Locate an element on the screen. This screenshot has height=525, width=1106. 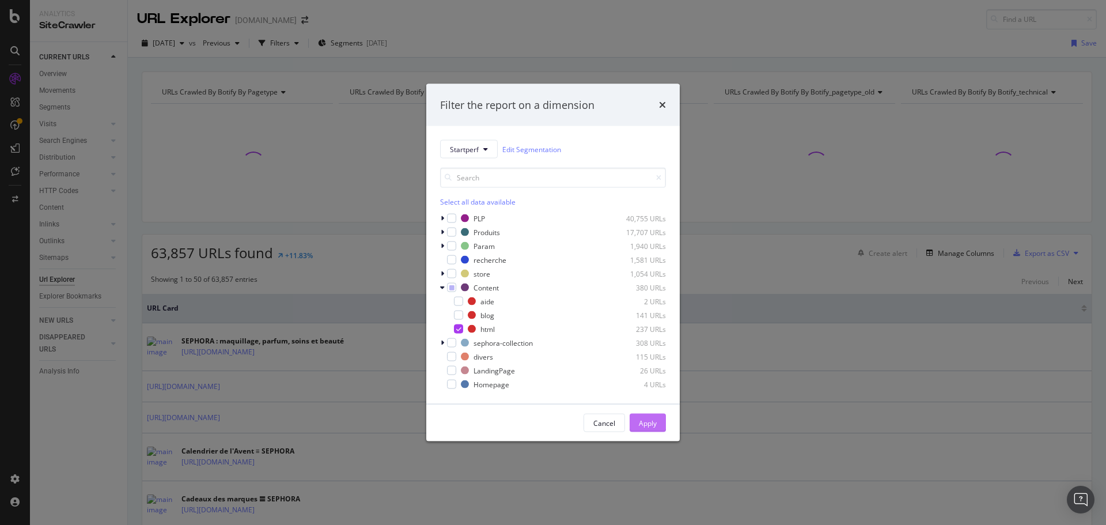
div: Apply is located at coordinates (648, 422).